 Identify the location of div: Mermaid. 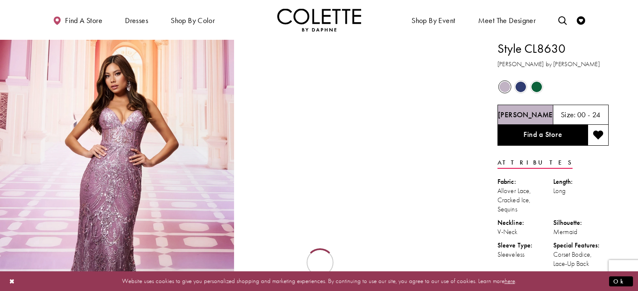
(581, 232).